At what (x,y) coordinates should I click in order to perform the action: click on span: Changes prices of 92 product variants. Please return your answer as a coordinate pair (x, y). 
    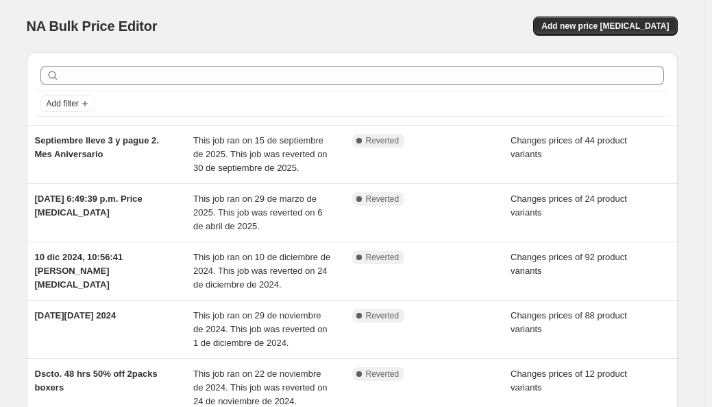
    Looking at the image, I should click on (569, 263).